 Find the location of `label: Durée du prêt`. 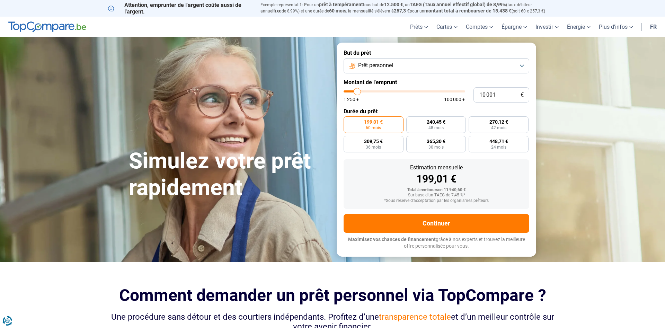

label: Durée du prêt is located at coordinates (437, 111).